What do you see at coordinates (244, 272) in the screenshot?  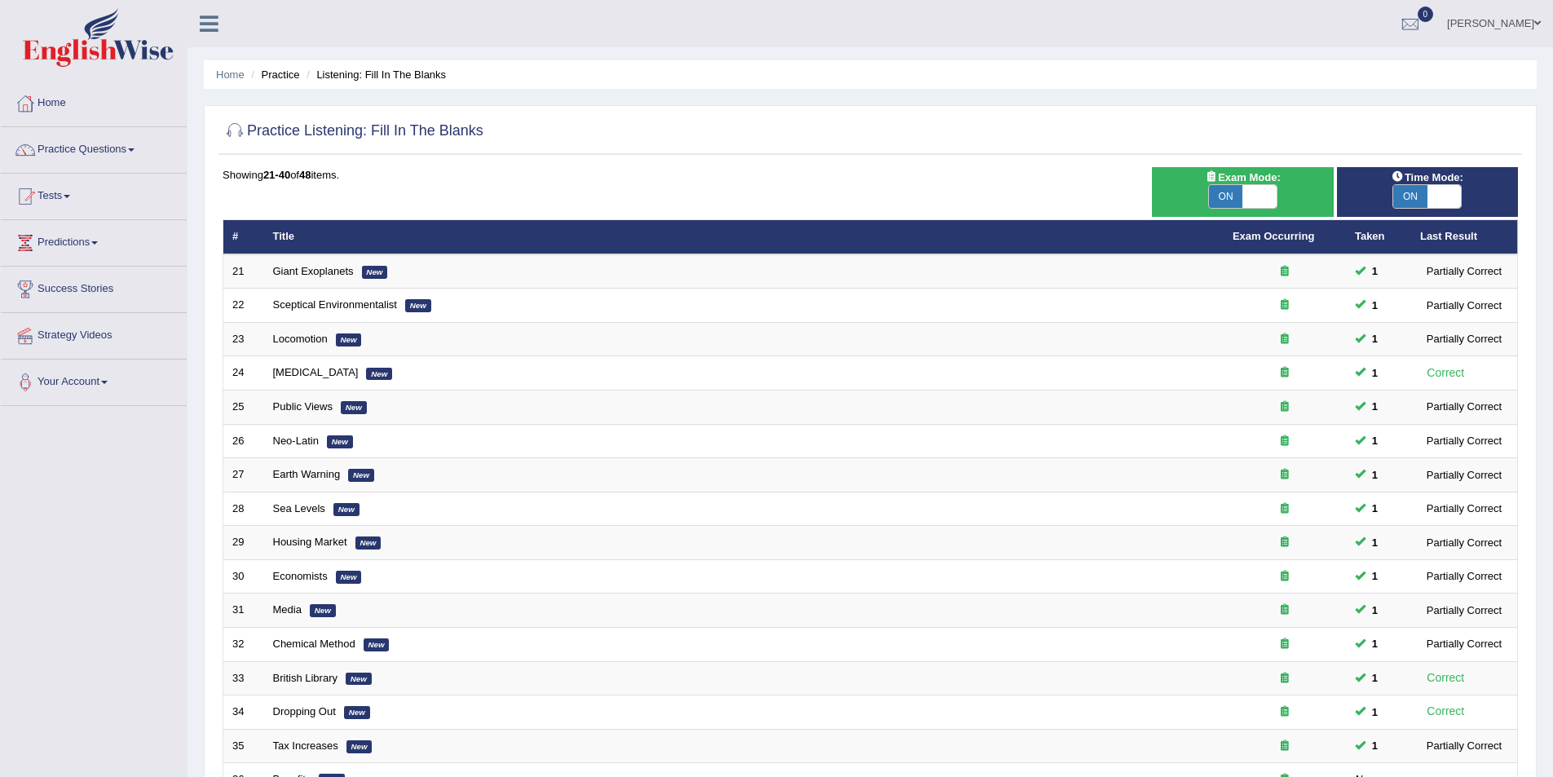 I see `td: 21` at bounding box center [244, 272].